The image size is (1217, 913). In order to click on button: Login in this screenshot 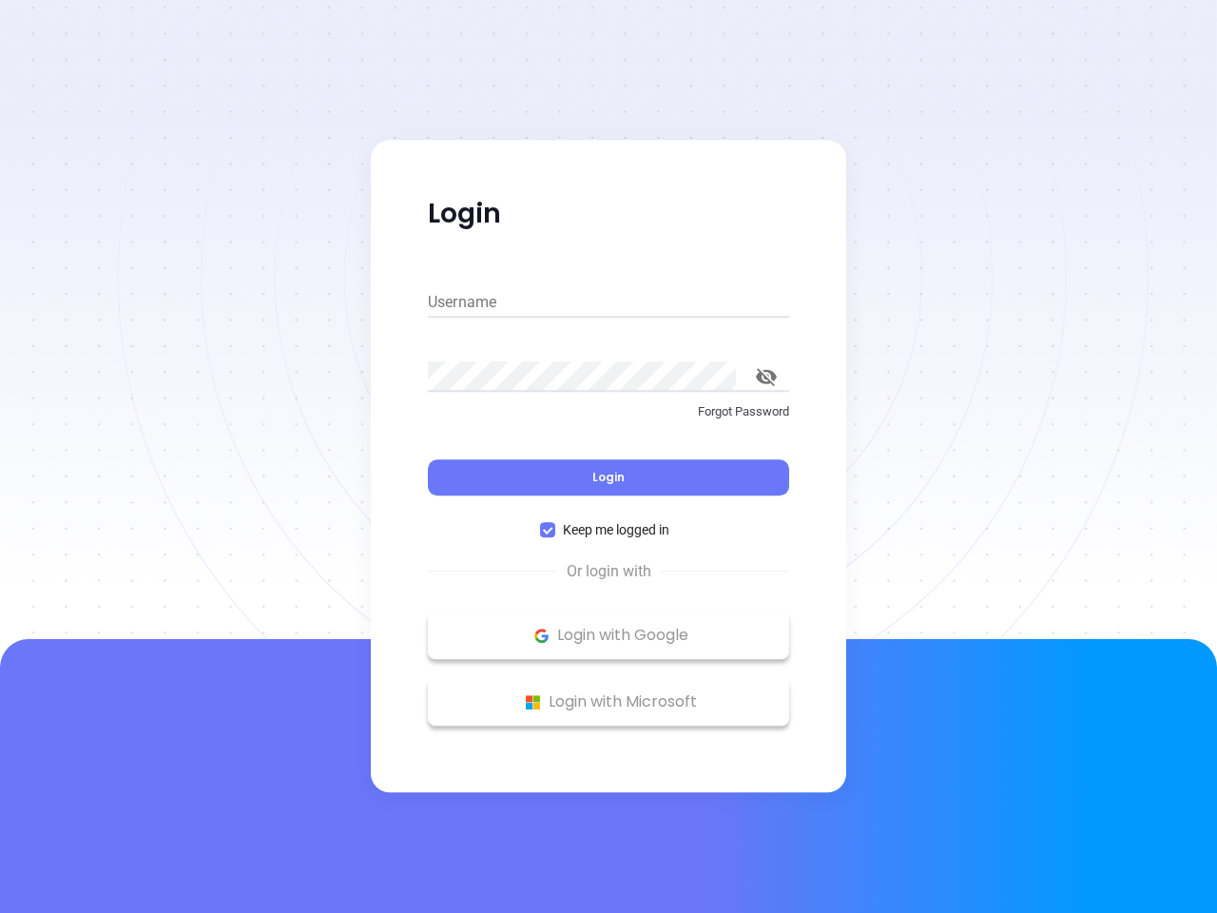, I will do `click(609, 477)`.